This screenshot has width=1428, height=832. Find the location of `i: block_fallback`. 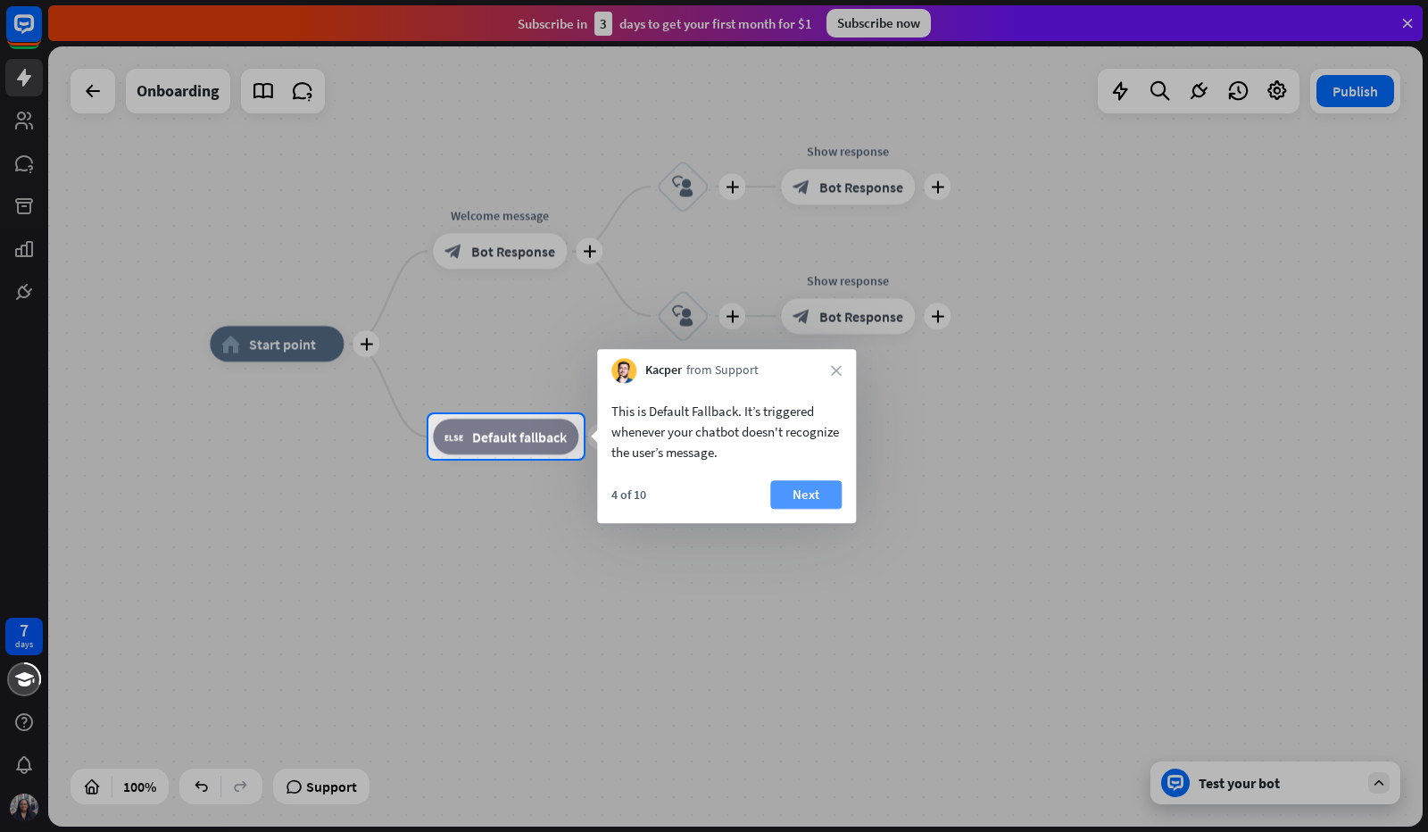

i: block_fallback is located at coordinates (453, 436).